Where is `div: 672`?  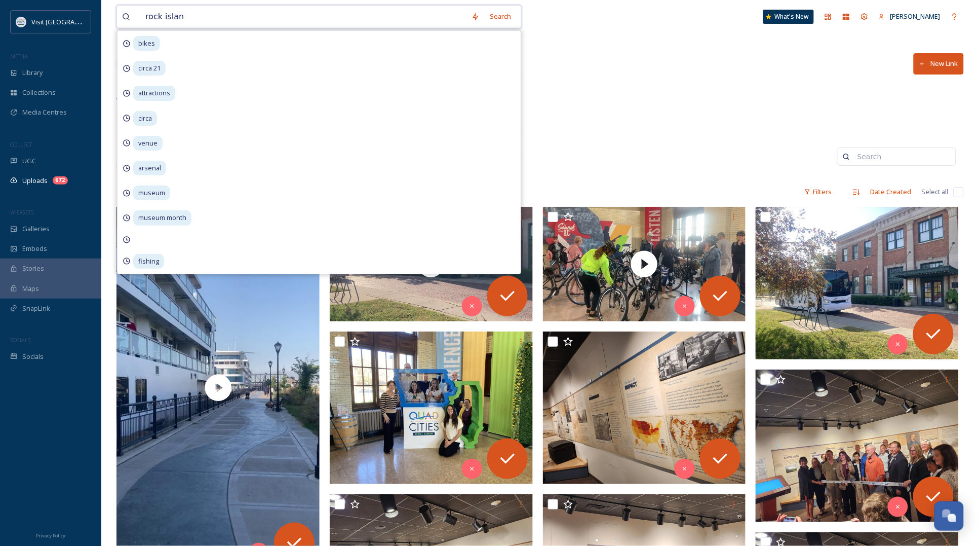
div: 672 is located at coordinates (60, 180).